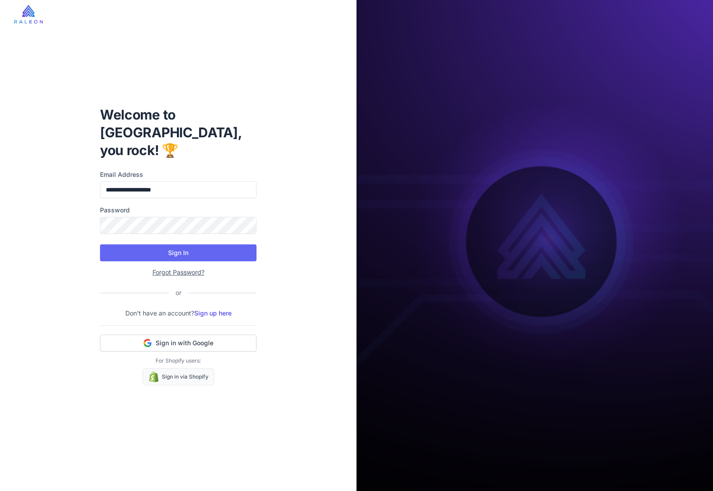  What do you see at coordinates (213, 313) in the screenshot?
I see `a: Sign up here` at bounding box center [213, 313].